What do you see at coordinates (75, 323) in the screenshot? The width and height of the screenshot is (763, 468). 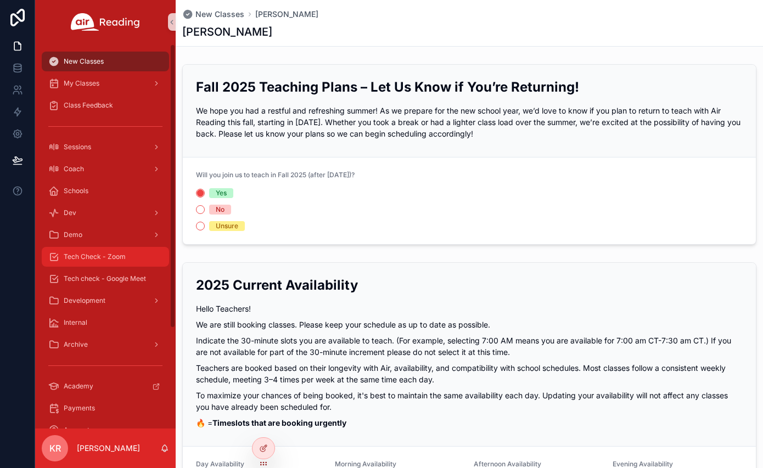 I see `span: Internal` at bounding box center [75, 323].